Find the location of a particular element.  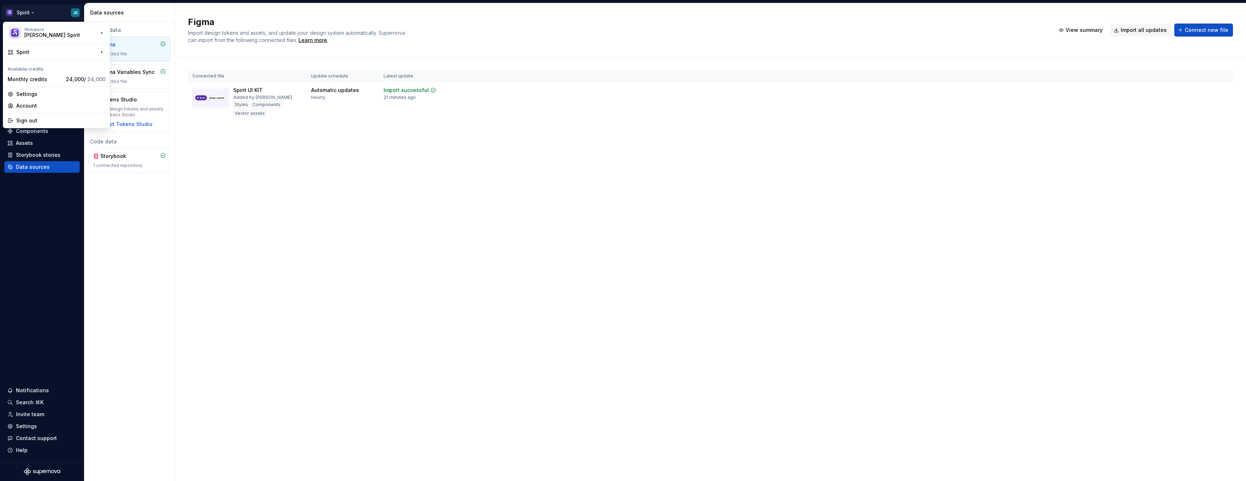

div: Available credits is located at coordinates (56, 68).